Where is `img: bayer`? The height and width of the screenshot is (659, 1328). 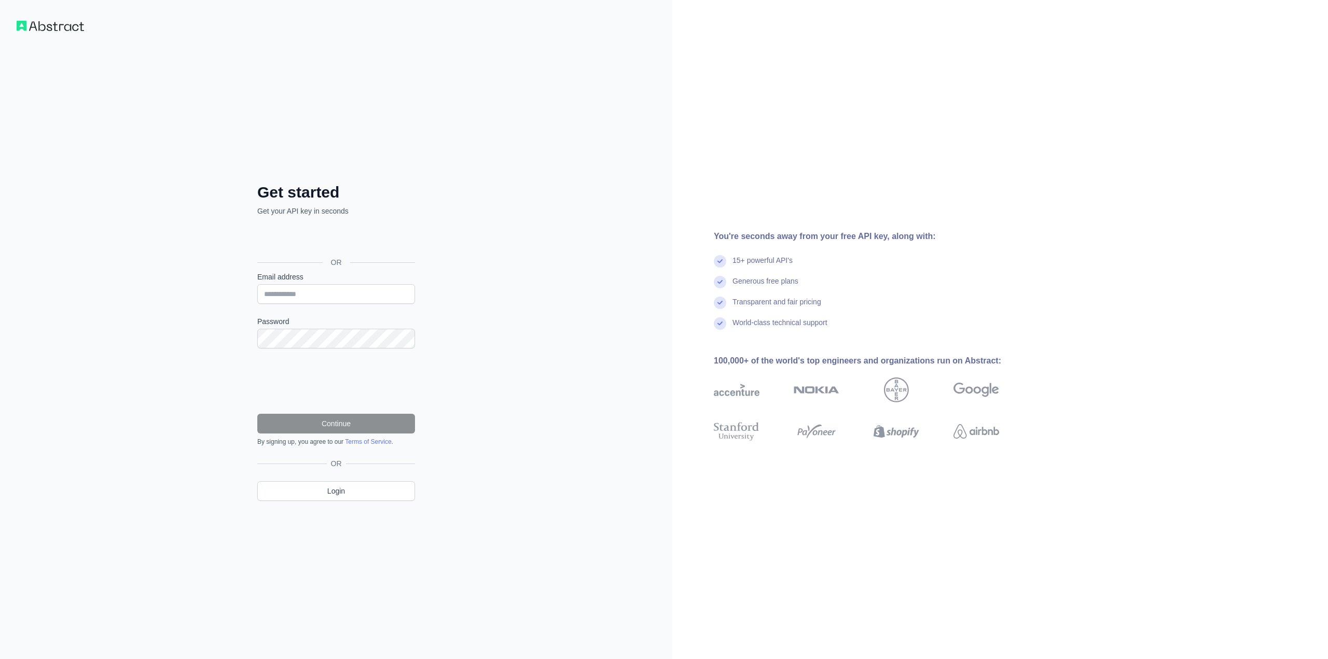
img: bayer is located at coordinates (897, 390).